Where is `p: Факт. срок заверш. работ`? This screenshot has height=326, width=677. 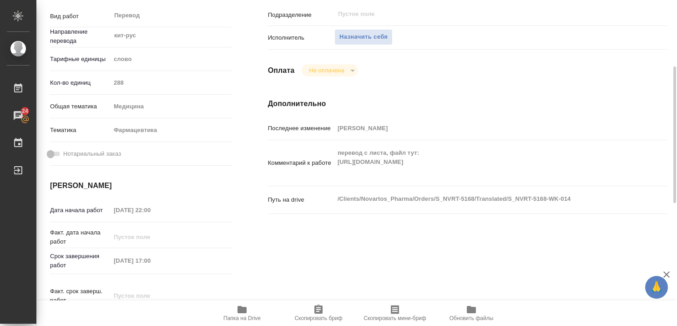 p: Факт. срок заверш. работ is located at coordinates (80, 296).